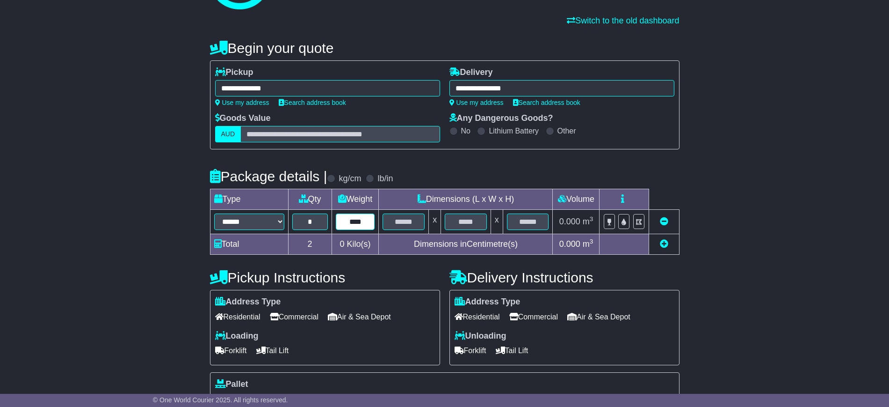  Describe the element at coordinates (565, 277) in the screenshot. I see `h4: Delivery Instructions` at that location.